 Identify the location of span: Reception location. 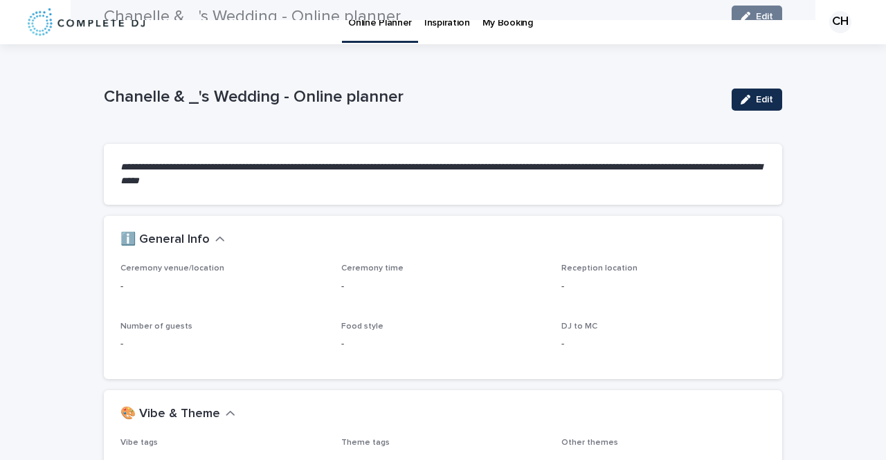
(599, 269).